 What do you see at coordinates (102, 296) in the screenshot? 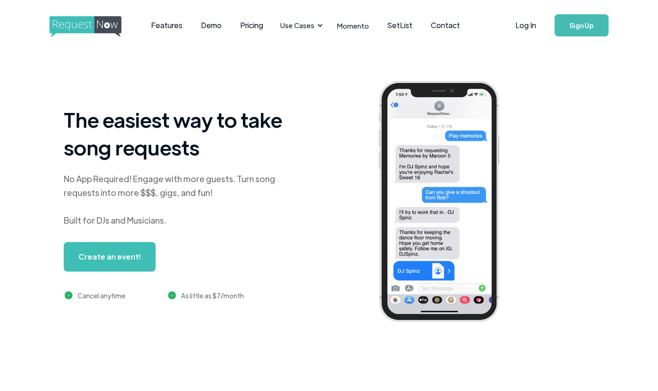
I see `div: Cancel anytime` at bounding box center [102, 296].